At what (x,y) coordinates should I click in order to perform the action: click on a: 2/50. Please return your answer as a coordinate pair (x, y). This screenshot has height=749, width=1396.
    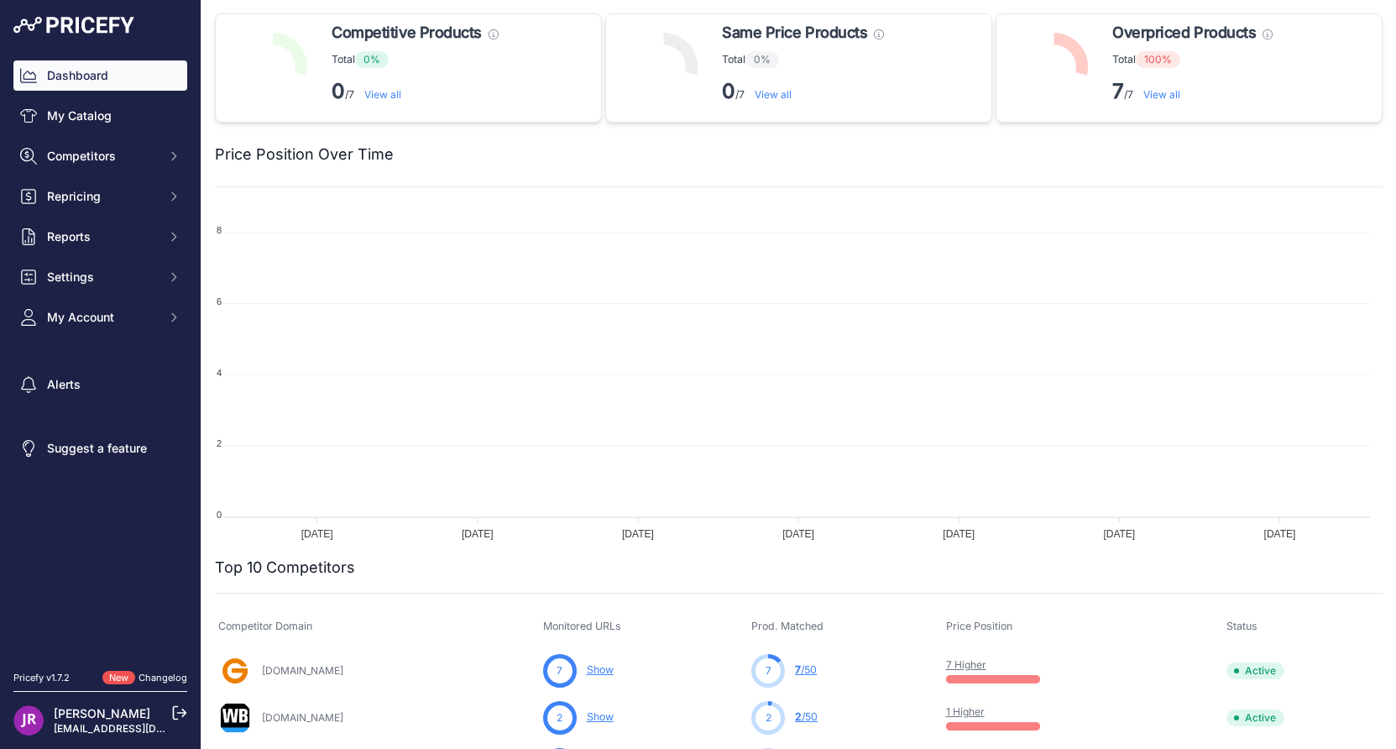
    Looking at the image, I should click on (806, 716).